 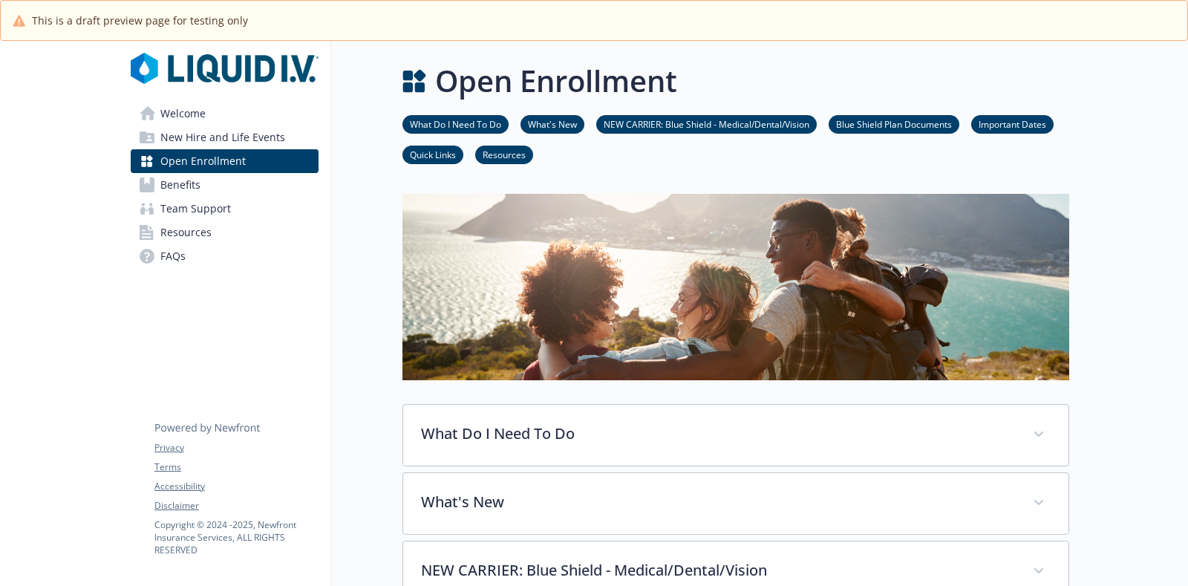 What do you see at coordinates (224, 161) in the screenshot?
I see `a: Open Enrollment` at bounding box center [224, 161].